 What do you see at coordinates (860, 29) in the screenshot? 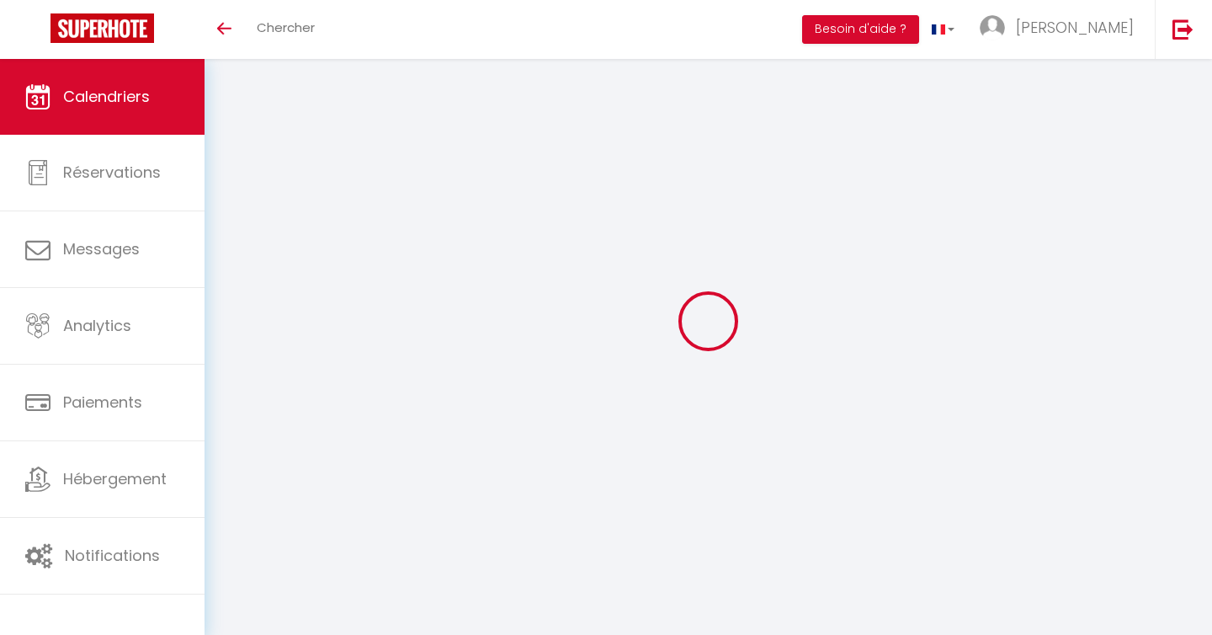
I see `button: Besoin d'aide ?` at bounding box center [860, 29].